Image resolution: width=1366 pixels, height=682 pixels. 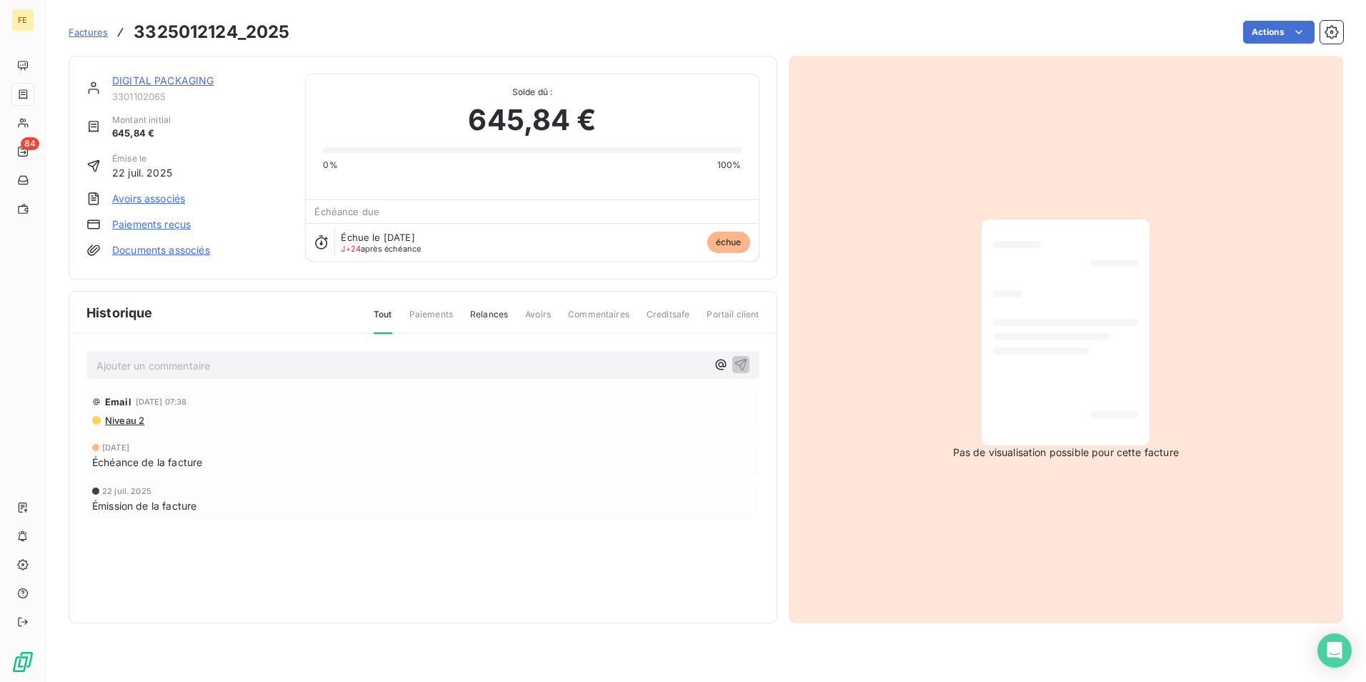 I want to click on span: échue, so click(x=729, y=242).